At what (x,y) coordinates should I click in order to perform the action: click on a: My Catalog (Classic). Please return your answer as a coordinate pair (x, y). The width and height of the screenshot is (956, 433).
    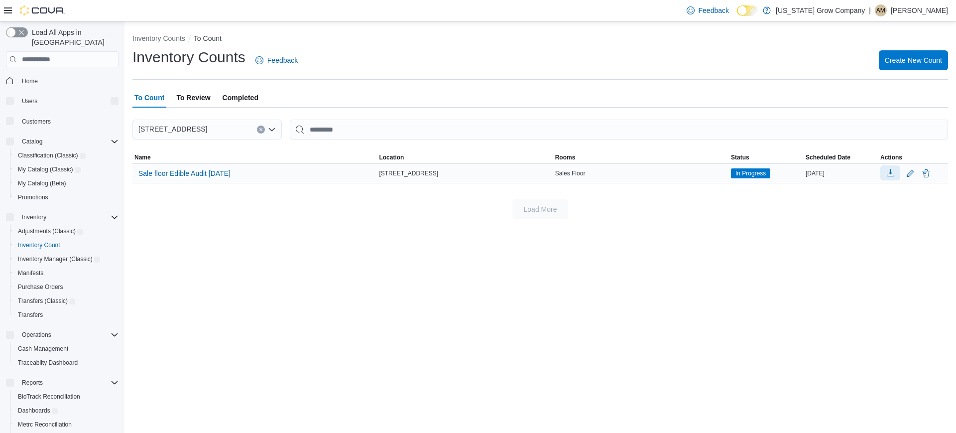
    Looking at the image, I should click on (66, 169).